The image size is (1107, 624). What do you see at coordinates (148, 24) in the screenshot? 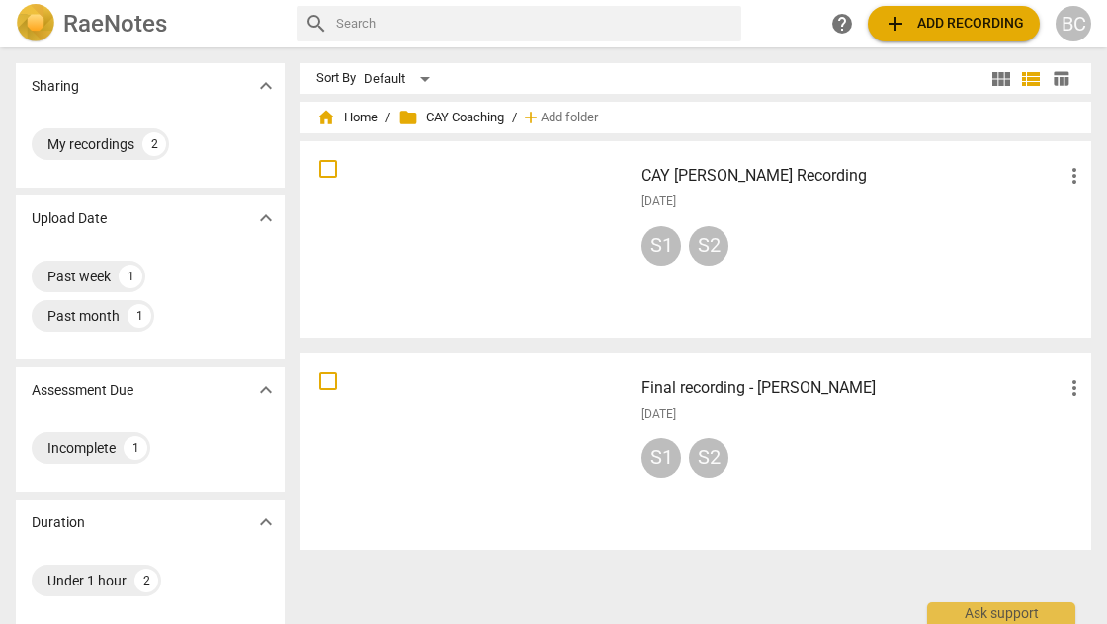
I see `a: LogoRaeNotes` at bounding box center [148, 24].